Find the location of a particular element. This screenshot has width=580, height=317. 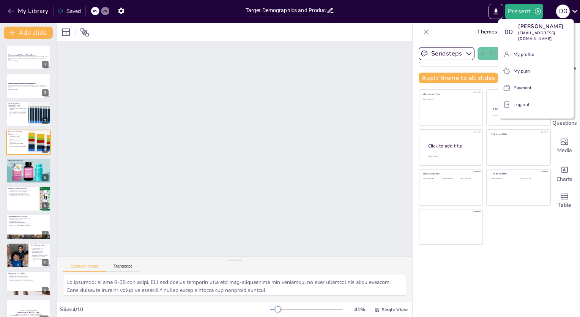

div: D O is located at coordinates (508, 32).